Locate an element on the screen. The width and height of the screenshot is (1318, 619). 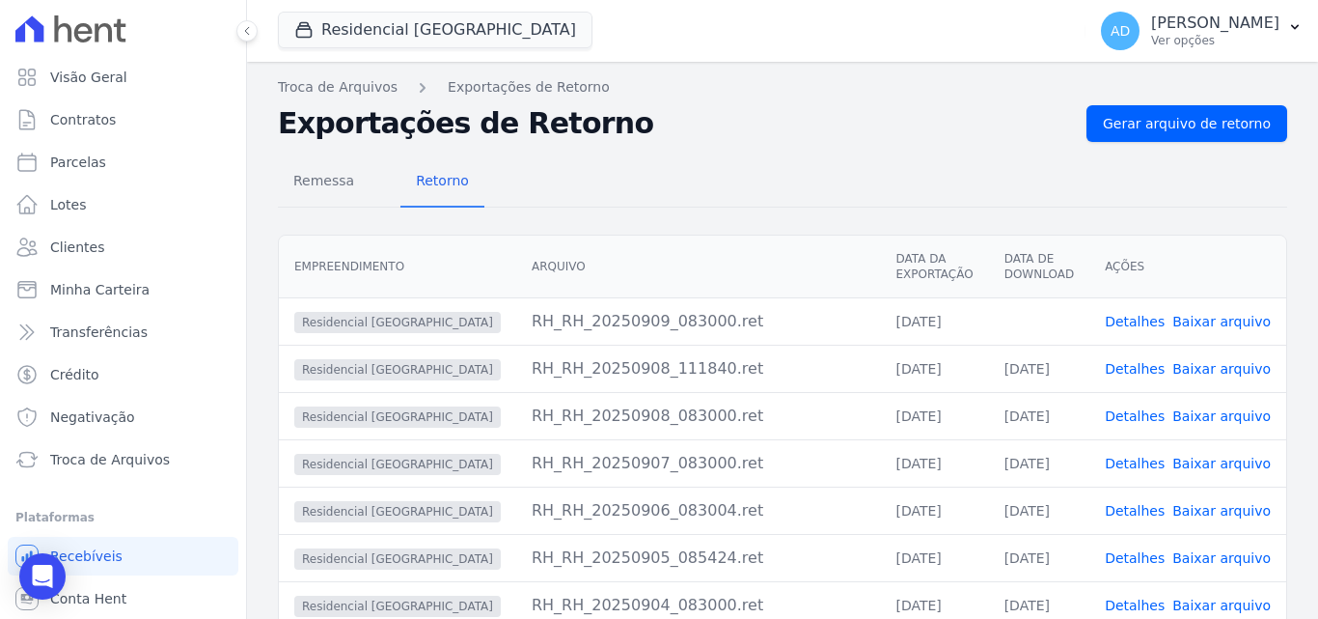
p: Ver opções is located at coordinates (1215, 41).